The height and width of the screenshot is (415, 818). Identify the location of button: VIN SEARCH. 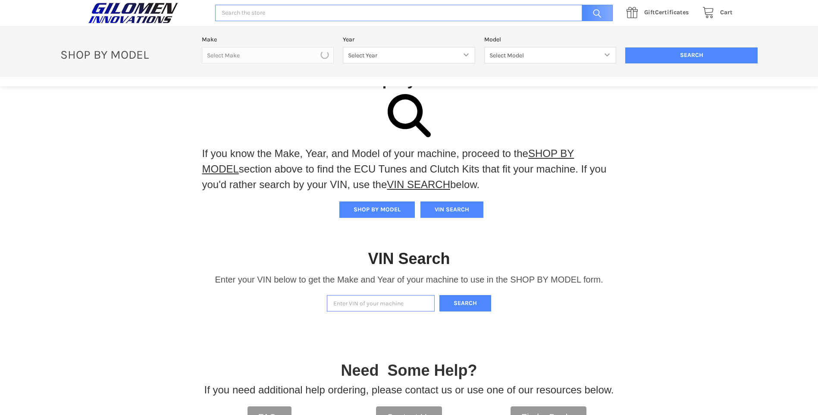
(452, 210).